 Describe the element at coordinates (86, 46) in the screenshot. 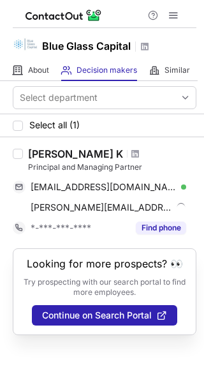

I see `h1: Blue Glass Capital` at that location.